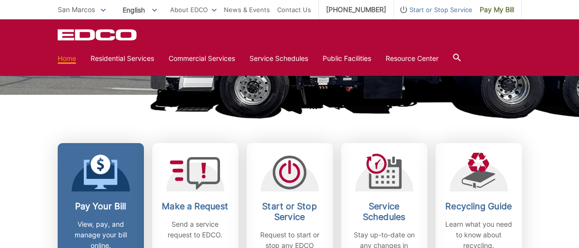 The width and height of the screenshot is (579, 248). I want to click on a: EDCD logo. Return to the homepage., so click(98, 35).